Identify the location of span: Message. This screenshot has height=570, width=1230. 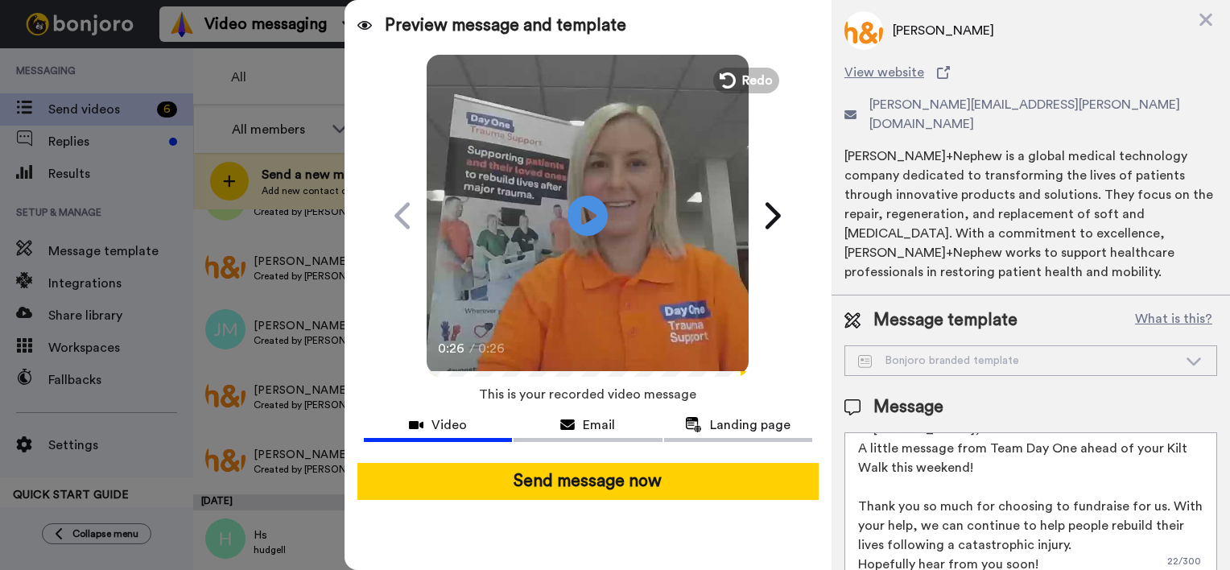
(908, 407).